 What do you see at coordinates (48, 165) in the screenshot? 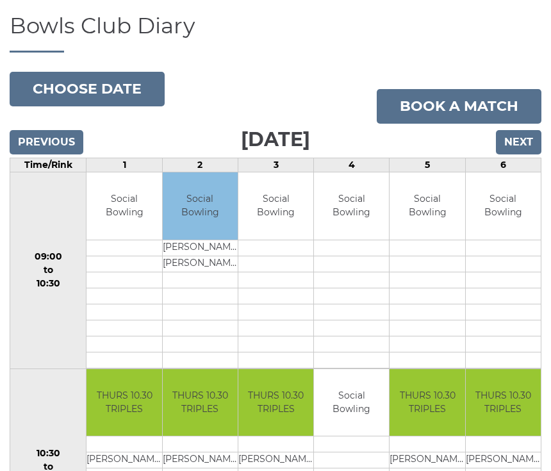
I see `td: Time/Rink` at bounding box center [48, 165].